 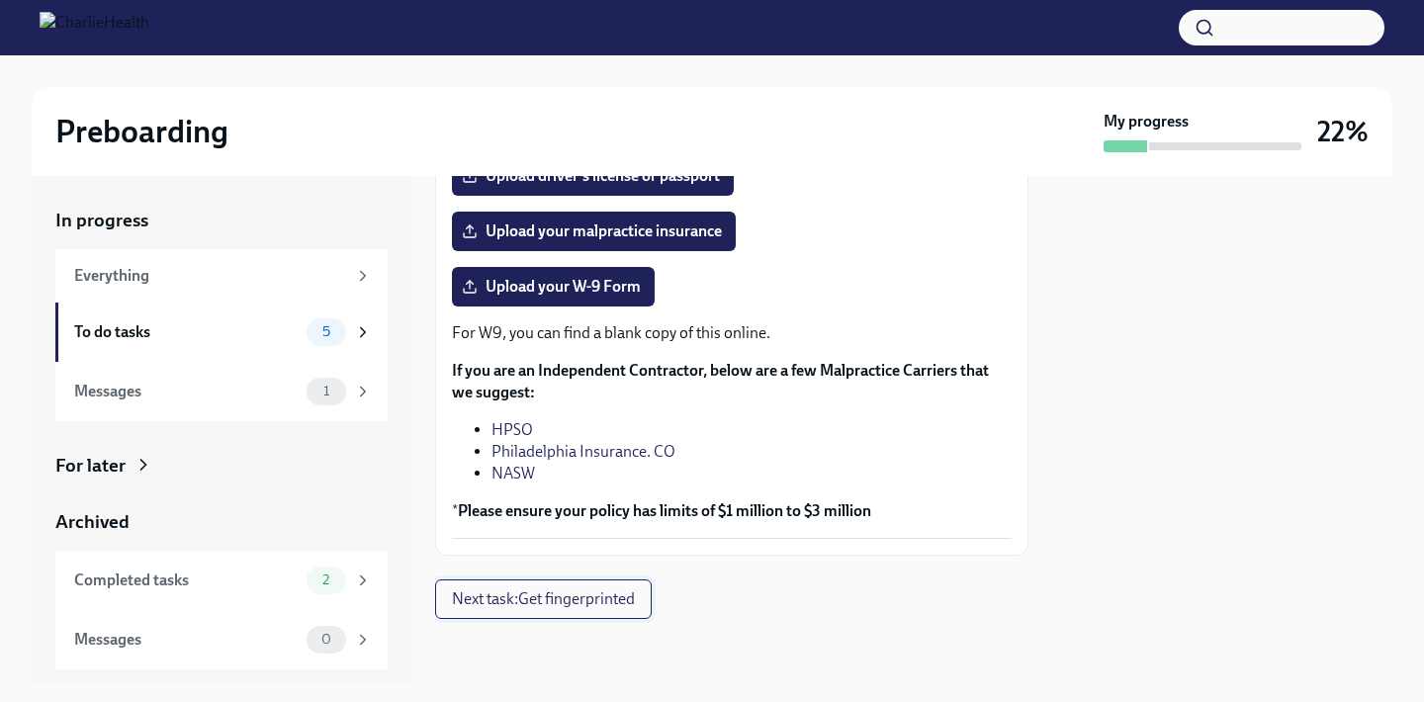 I want to click on label: Upload driver's license or passport, so click(x=592, y=176).